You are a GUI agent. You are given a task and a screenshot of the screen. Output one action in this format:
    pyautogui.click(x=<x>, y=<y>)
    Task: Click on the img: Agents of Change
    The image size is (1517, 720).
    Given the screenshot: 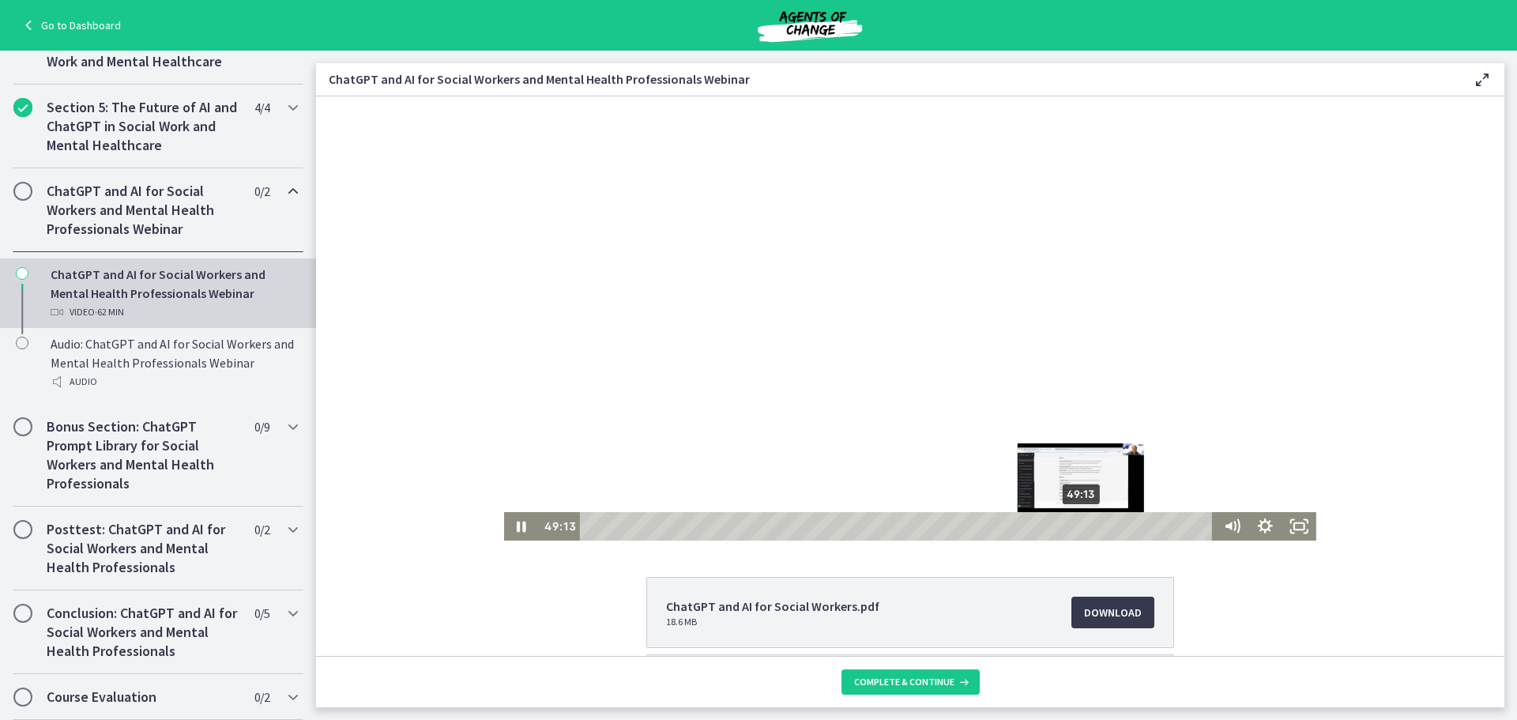 What is the action you would take?
    pyautogui.click(x=810, y=25)
    